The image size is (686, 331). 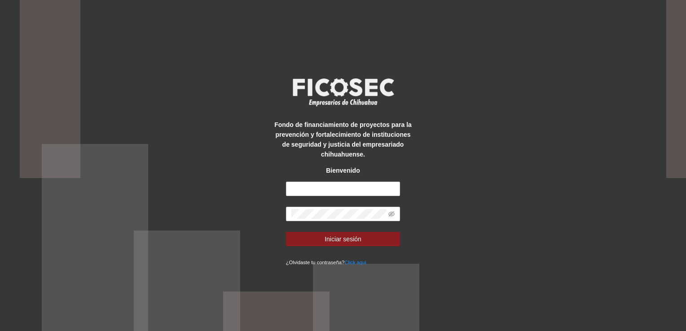 I want to click on small: ¿Olvidaste tu contraseña?, so click(x=326, y=263).